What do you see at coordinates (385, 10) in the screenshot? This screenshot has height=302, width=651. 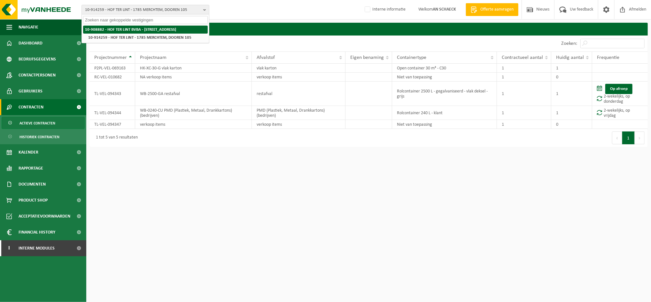 I see `label: Interne informatie` at bounding box center [385, 10].